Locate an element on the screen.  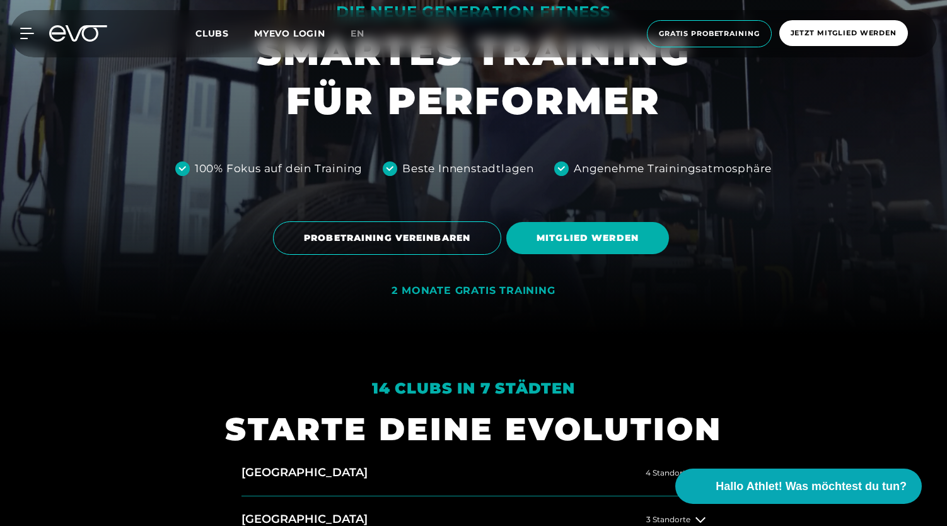
a: Jetzt Mitglied werden is located at coordinates (844, 33).